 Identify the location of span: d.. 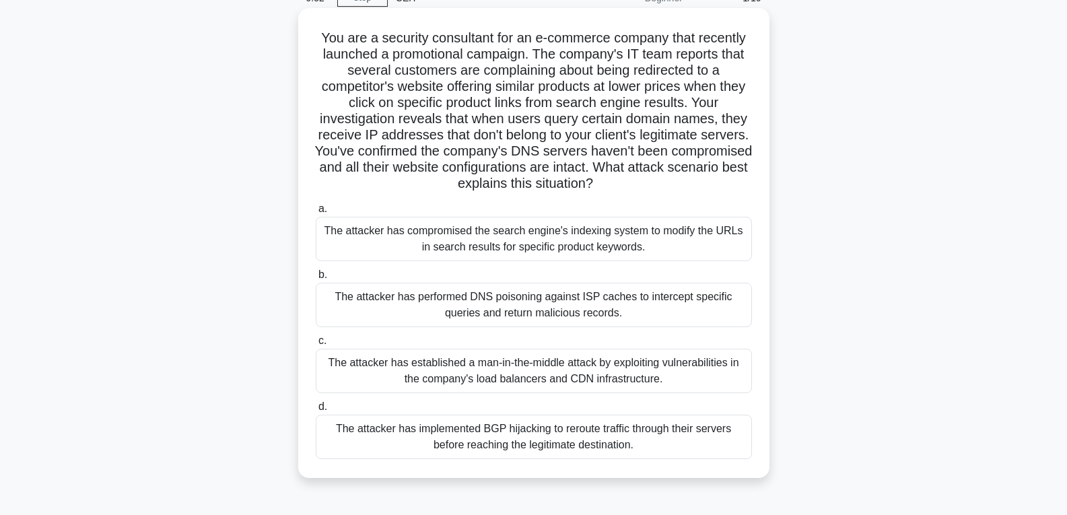
(322, 406).